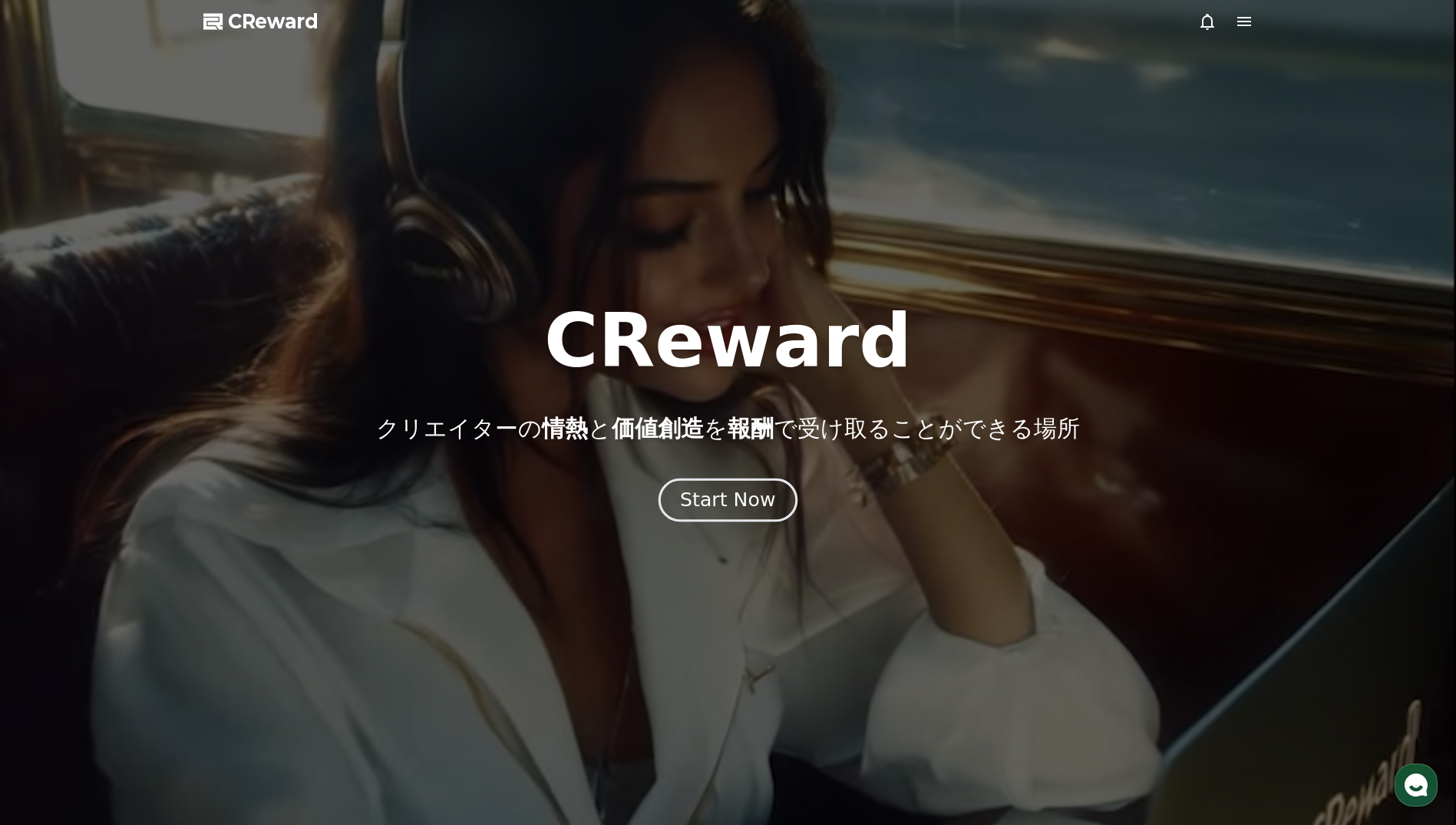  Describe the element at coordinates (245, 516) in the screenshot. I see `span: Settings` at that location.